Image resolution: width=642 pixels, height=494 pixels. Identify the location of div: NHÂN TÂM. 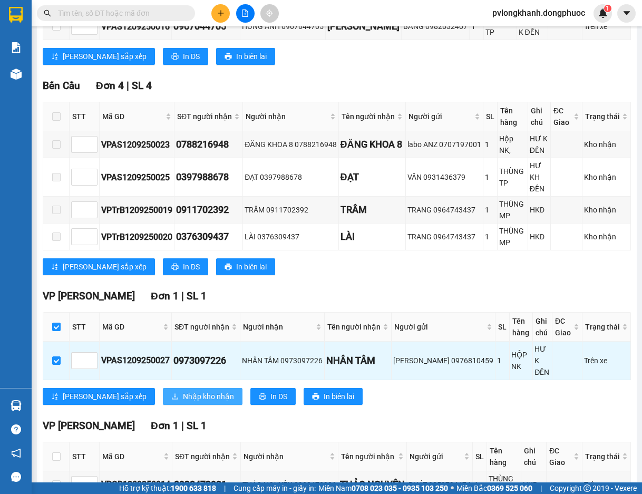
(358, 360).